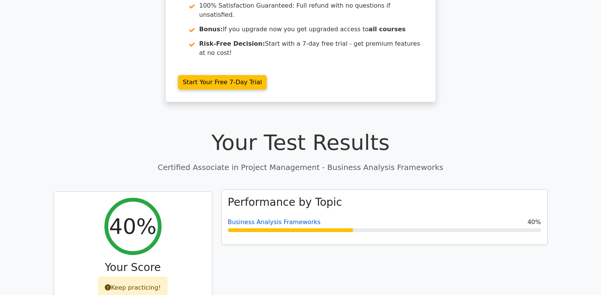 Image resolution: width=601 pixels, height=295 pixels. What do you see at coordinates (133, 226) in the screenshot?
I see `h2: 40%` at bounding box center [133, 226].